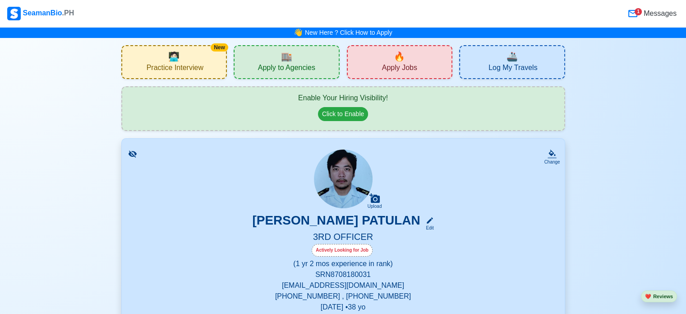 The image size is (686, 314). I want to click on span: interview, so click(174, 56).